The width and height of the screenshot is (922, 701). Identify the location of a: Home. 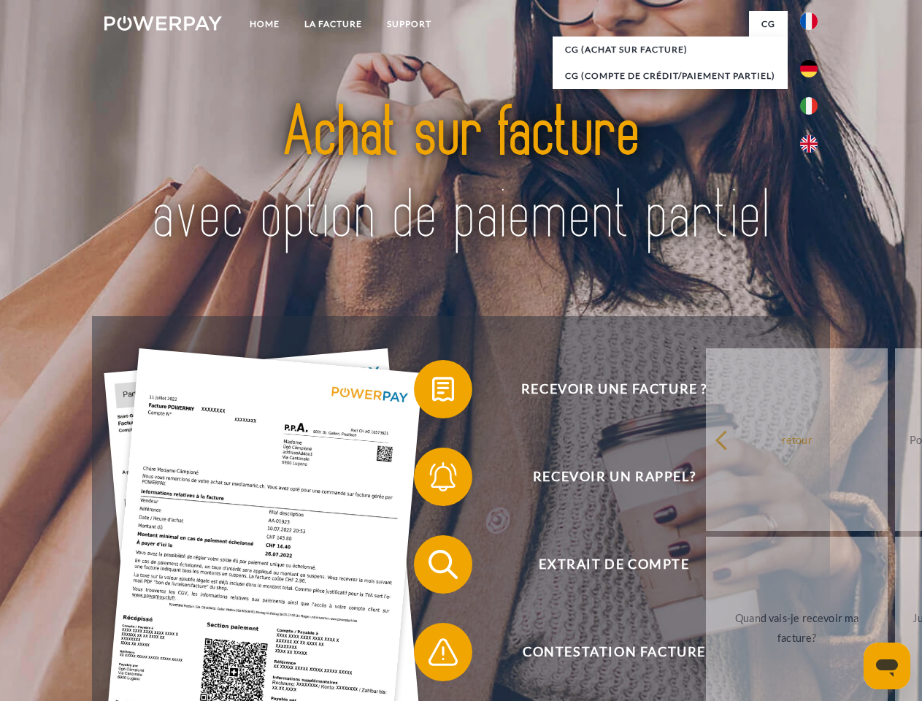
(264, 24).